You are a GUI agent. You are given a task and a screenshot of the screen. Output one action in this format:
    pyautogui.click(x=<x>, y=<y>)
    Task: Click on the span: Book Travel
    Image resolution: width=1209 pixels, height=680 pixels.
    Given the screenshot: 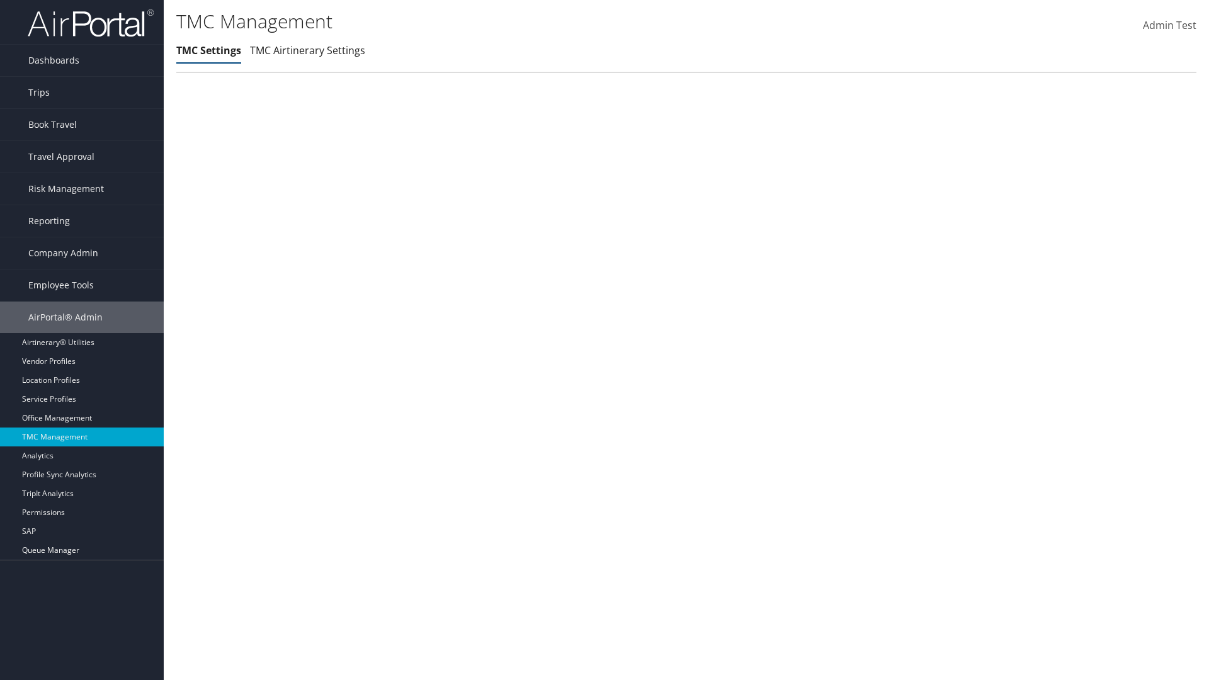 What is the action you would take?
    pyautogui.click(x=52, y=125)
    